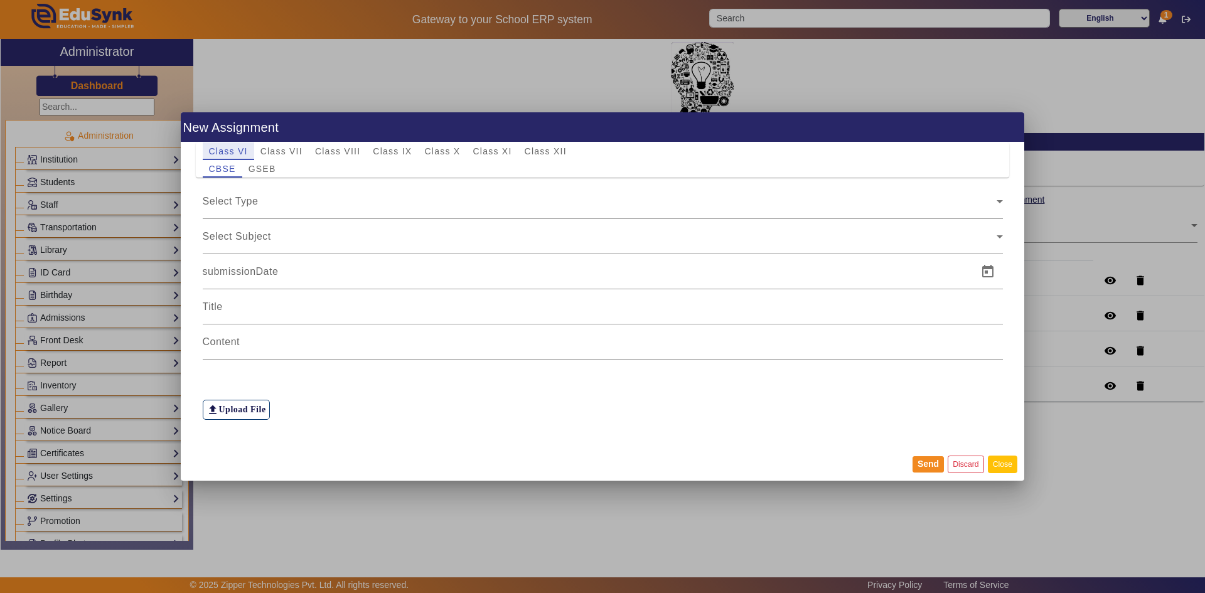  What do you see at coordinates (262, 169) in the screenshot?
I see `span: GSEB` at bounding box center [262, 169].